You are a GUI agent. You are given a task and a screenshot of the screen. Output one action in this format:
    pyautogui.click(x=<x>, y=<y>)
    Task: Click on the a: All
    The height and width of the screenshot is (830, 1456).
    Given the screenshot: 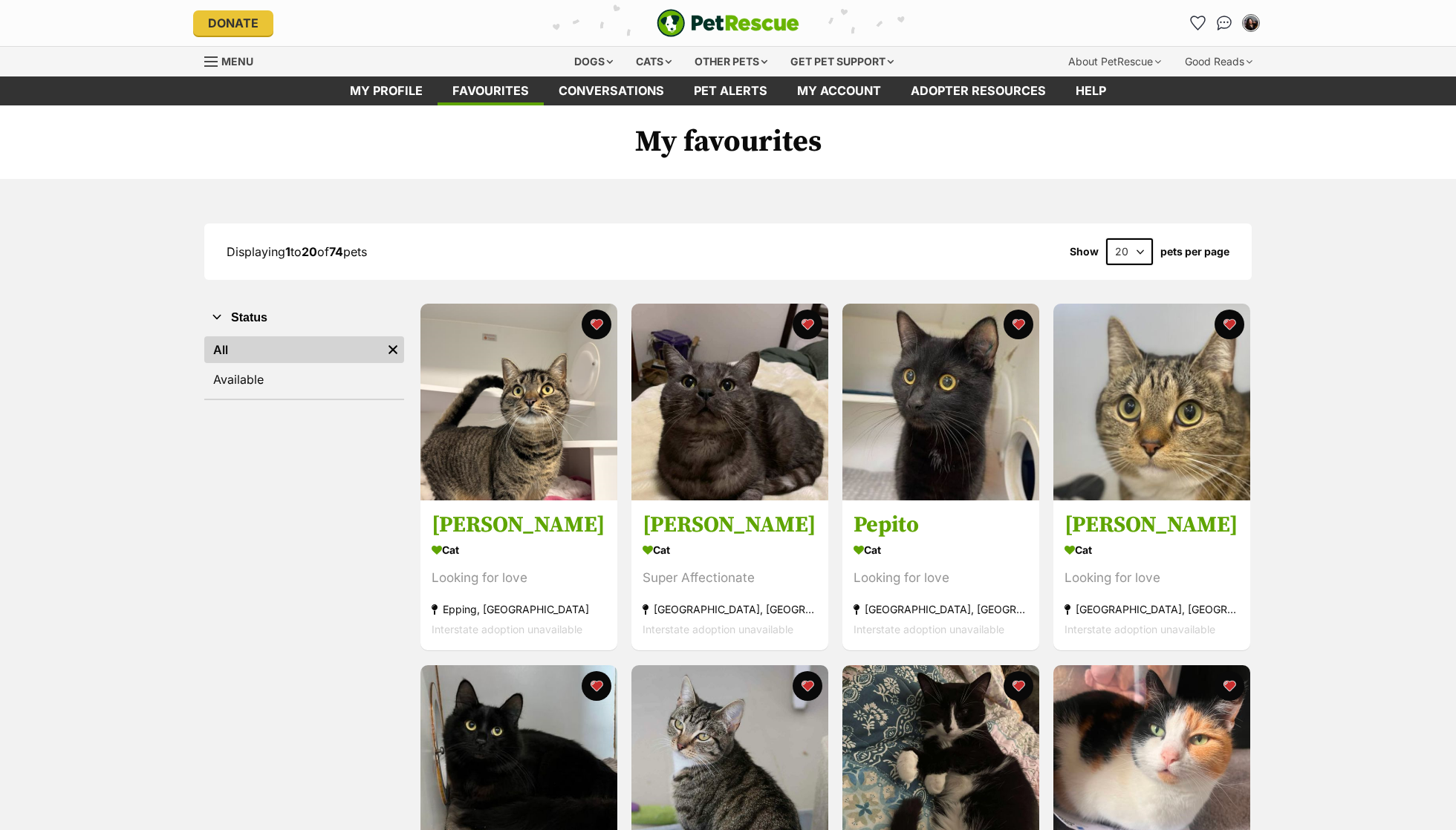 What is the action you would take?
    pyautogui.click(x=293, y=350)
    